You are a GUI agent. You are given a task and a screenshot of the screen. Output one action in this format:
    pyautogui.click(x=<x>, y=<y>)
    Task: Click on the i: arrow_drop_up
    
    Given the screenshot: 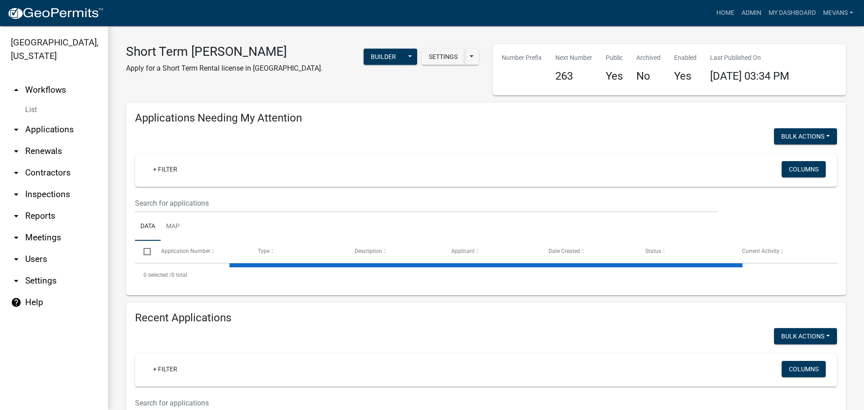 What is the action you would take?
    pyautogui.click(x=16, y=90)
    